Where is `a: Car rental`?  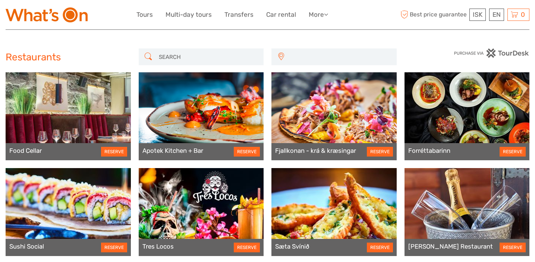
a: Car rental is located at coordinates (281, 15).